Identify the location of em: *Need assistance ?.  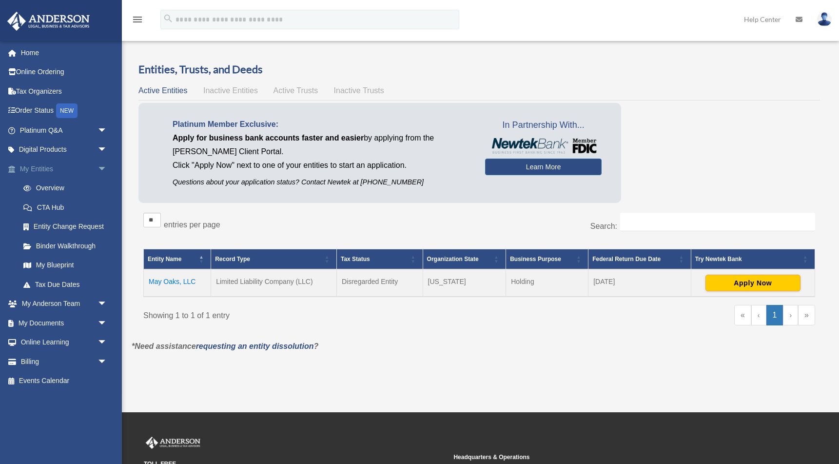
(225, 346).